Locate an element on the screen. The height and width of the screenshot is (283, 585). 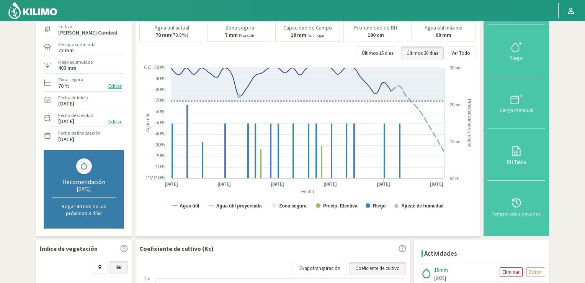
text: Zona segura is located at coordinates (293, 206).